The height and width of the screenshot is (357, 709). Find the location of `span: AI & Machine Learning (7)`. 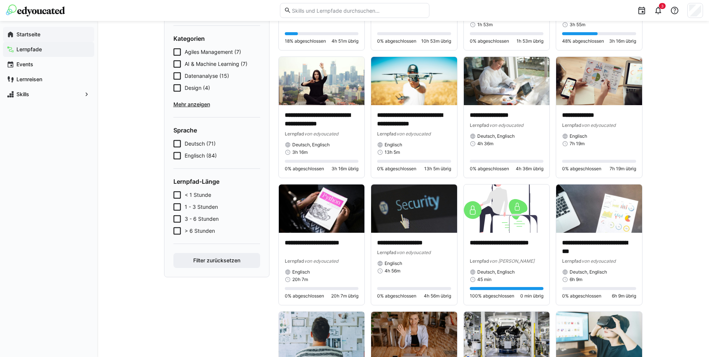

span: AI & Machine Learning (7) is located at coordinates (216, 64).